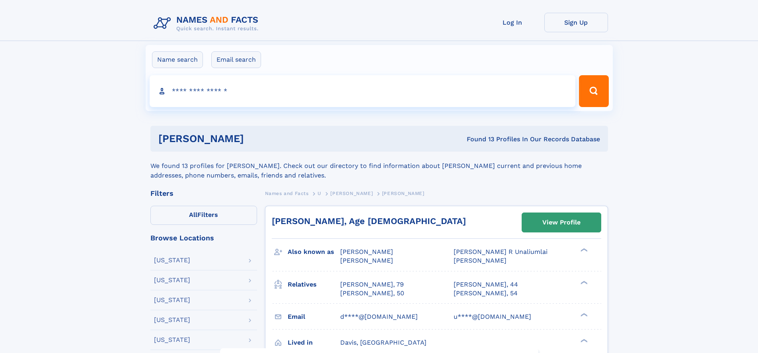 The width and height of the screenshot is (758, 353). Describe the element at coordinates (477, 139) in the screenshot. I see `div: Found 13 Profiles In Our Records Database` at that location.